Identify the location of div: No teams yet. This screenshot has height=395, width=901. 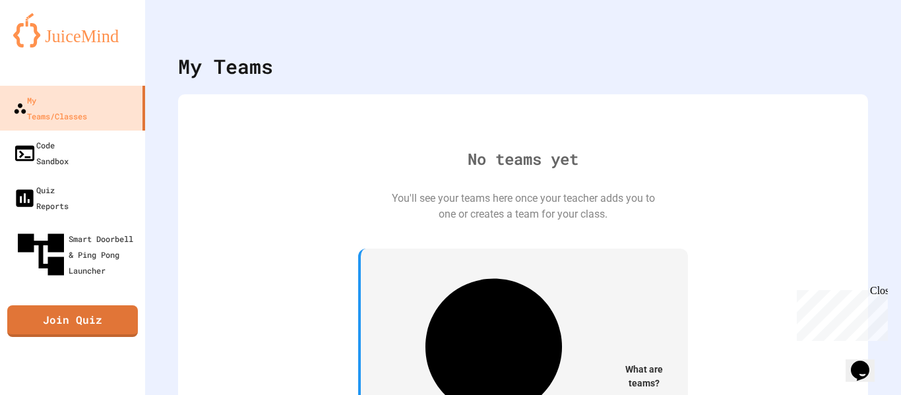
(523, 159).